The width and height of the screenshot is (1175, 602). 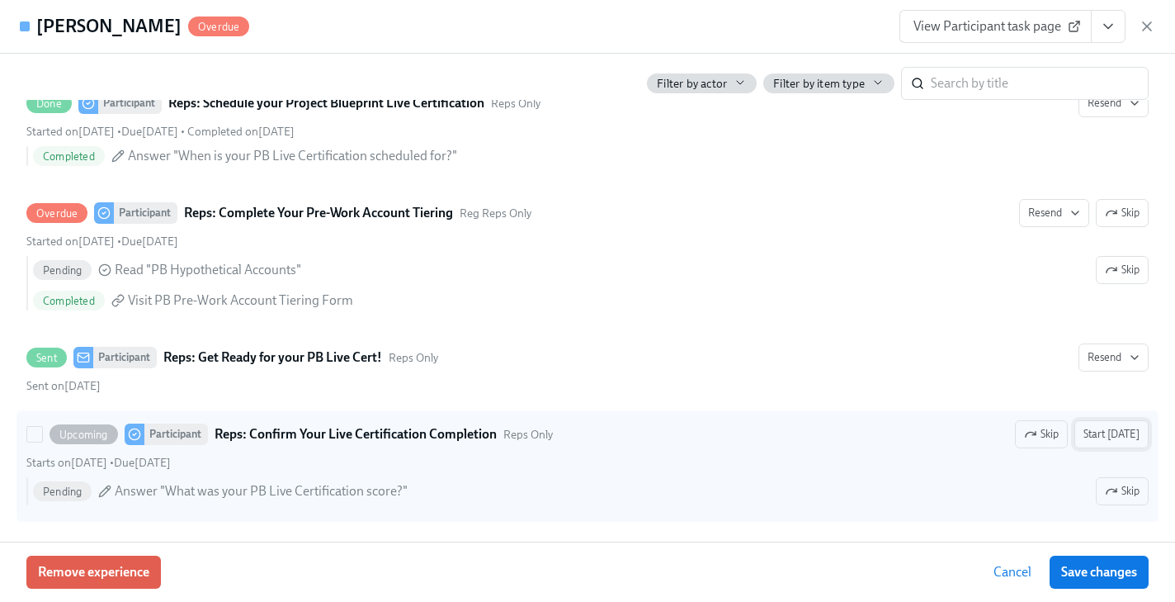 What do you see at coordinates (93, 572) in the screenshot?
I see `button: Remove experience` at bounding box center [93, 572].